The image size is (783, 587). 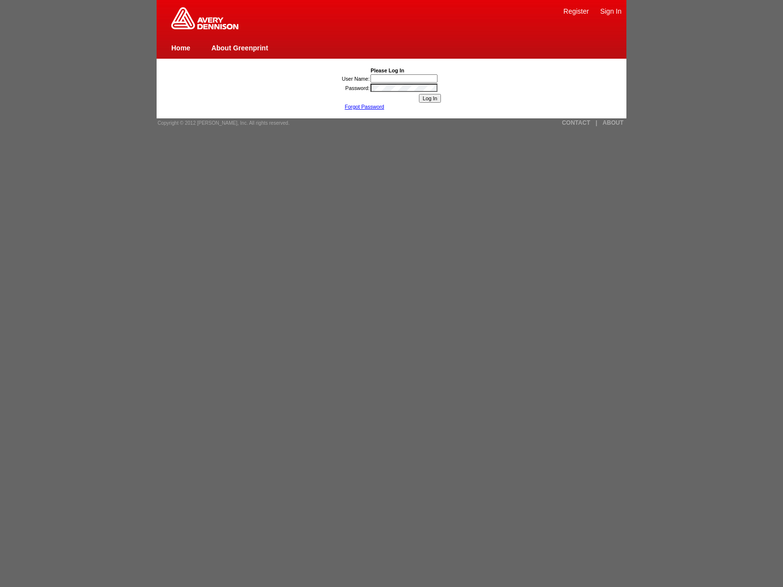 I want to click on a: Forgot Password, so click(x=364, y=107).